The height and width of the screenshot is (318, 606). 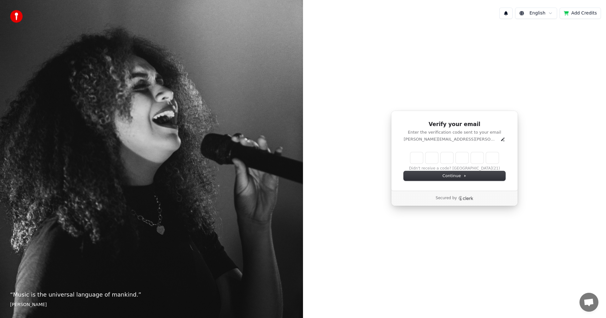 What do you see at coordinates (454, 133) in the screenshot?
I see `p: Enter the verification code sent to your email` at bounding box center [454, 133].